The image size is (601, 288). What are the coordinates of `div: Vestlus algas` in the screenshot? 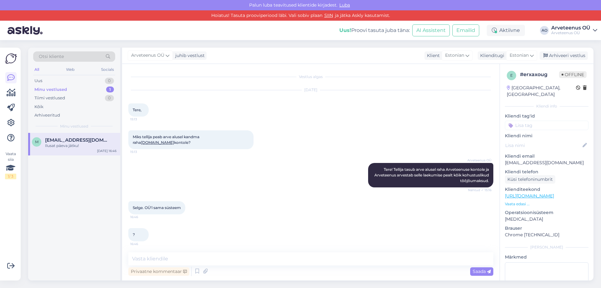 It's located at (311, 77).